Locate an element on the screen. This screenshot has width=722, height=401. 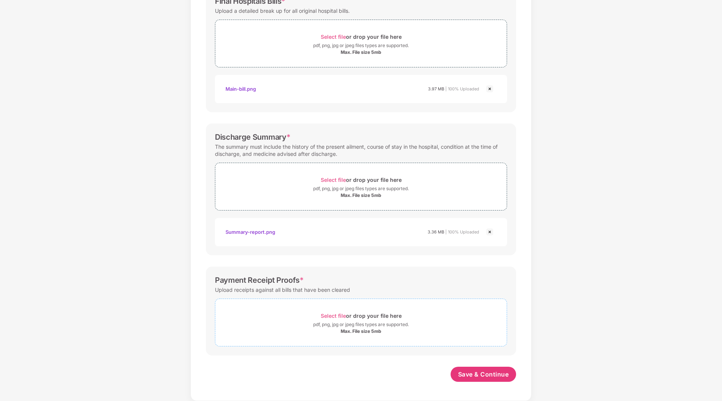
span: 3.97 MB is located at coordinates (436, 89).